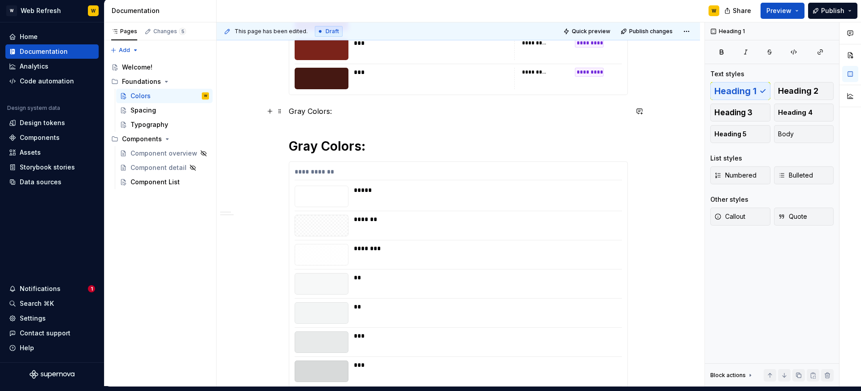 The height and width of the screenshot is (391, 861). What do you see at coordinates (143, 110) in the screenshot?
I see `div: Spacing` at bounding box center [143, 110].